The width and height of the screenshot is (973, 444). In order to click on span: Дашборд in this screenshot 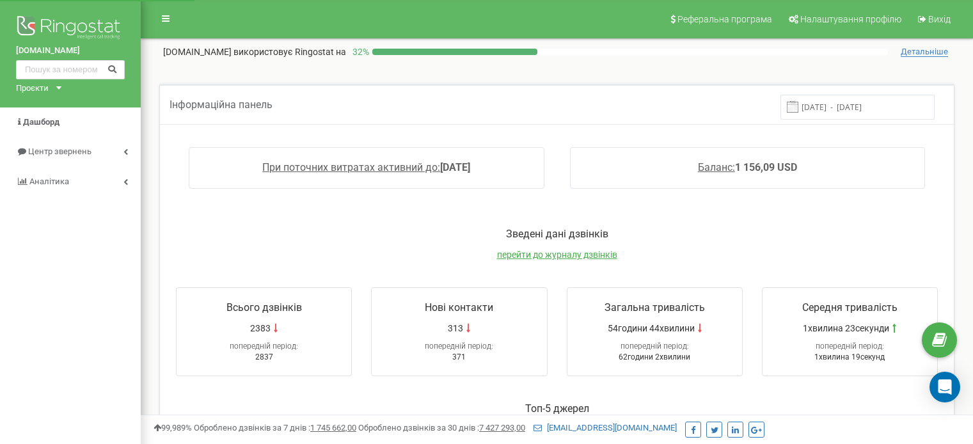, I will do `click(41, 122)`.